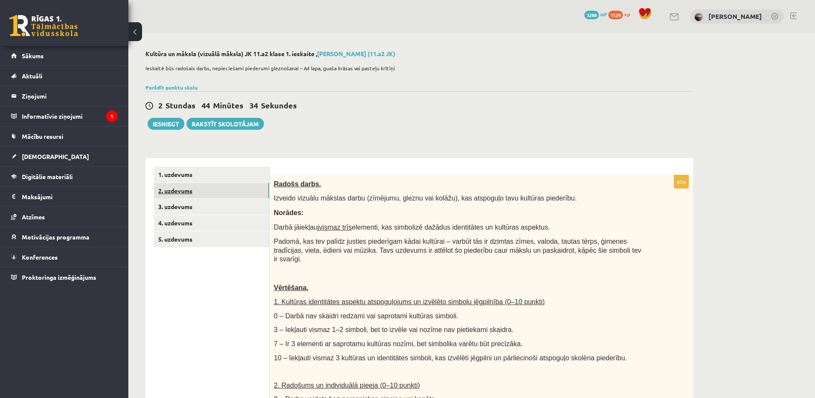  What do you see at coordinates (366, 315) in the screenshot?
I see `span: 0 – Darbā nav skaidri redzami vai saprotami kultūras simboli.` at bounding box center [366, 315].